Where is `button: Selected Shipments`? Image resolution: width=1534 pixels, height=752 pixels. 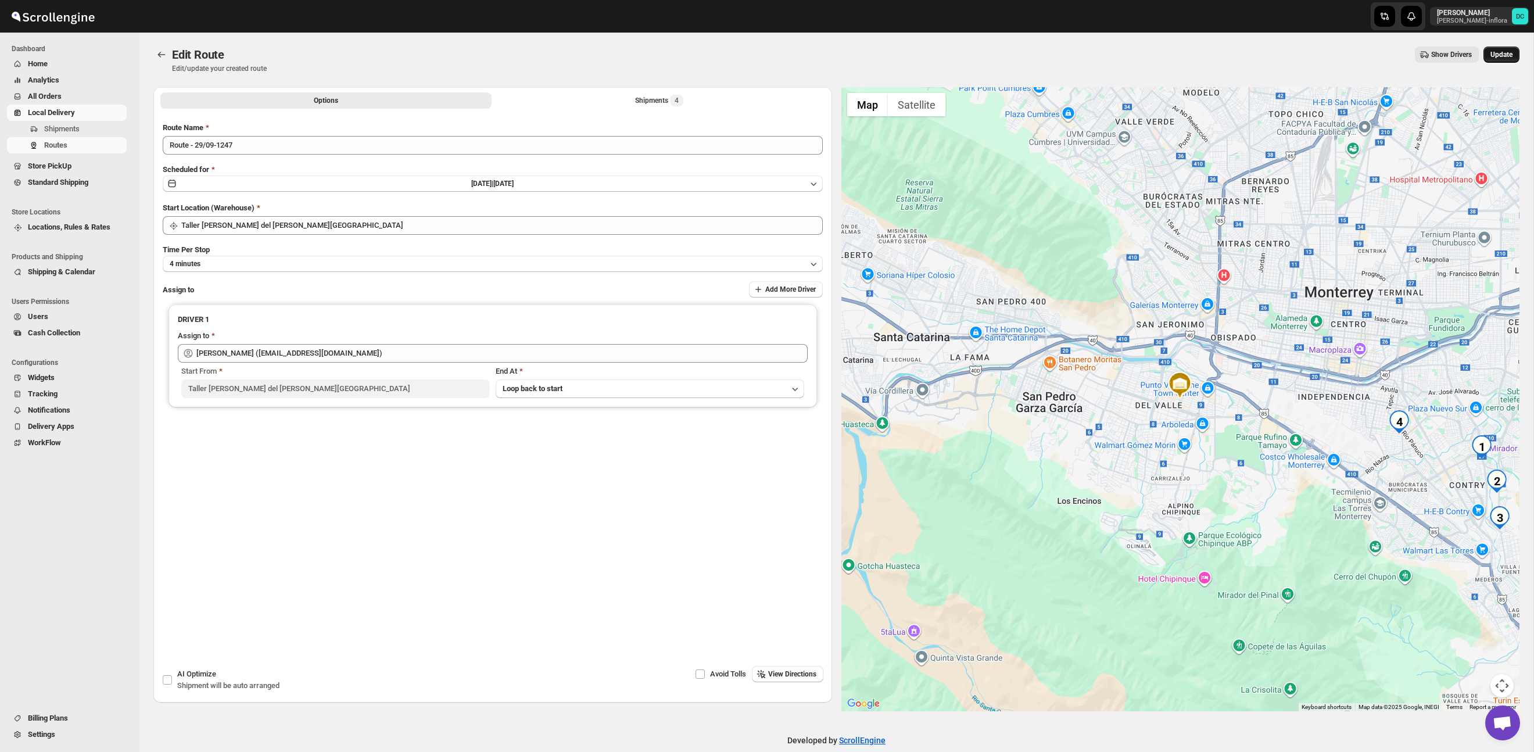
button: Selected Shipments is located at coordinates (660, 101).